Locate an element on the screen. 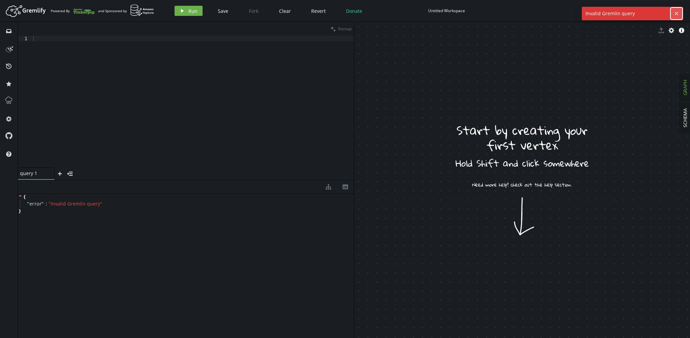  button: Format is located at coordinates (341, 29).